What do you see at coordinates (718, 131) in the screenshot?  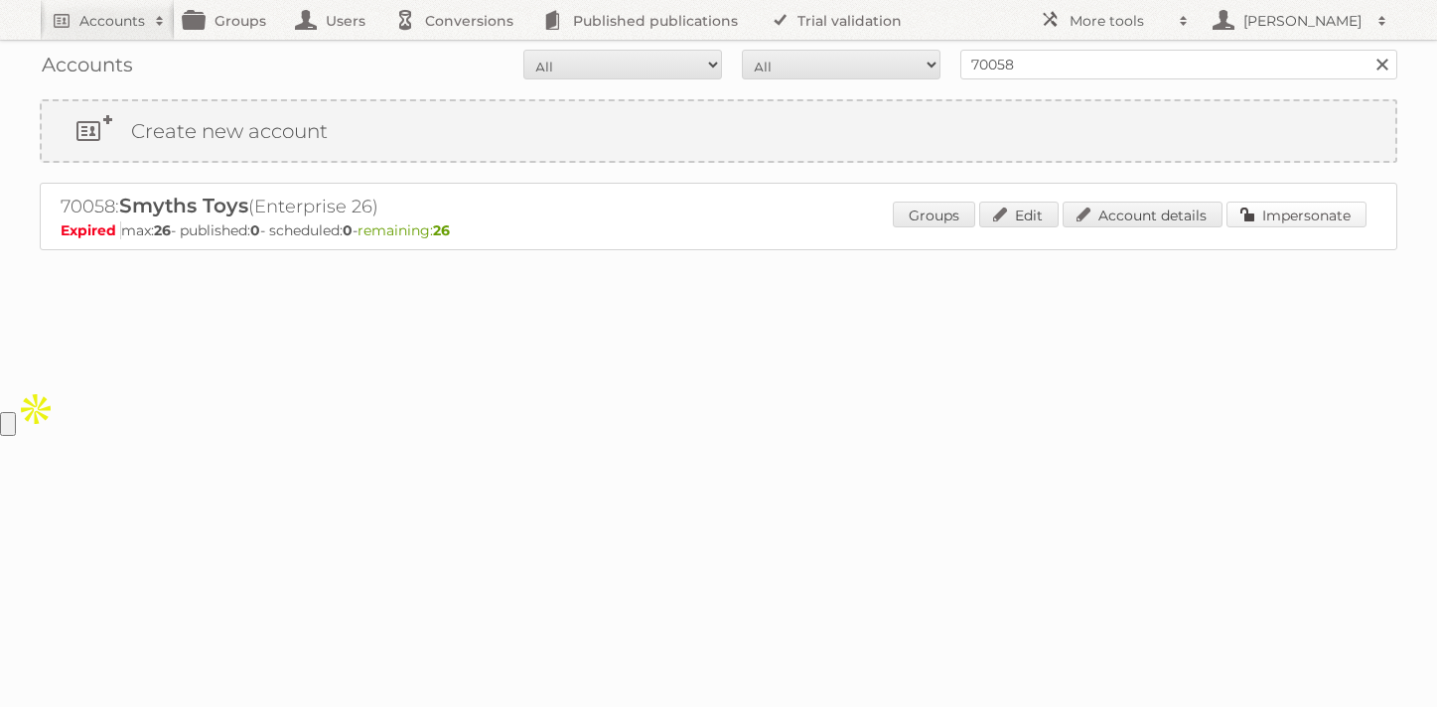 I see `a: Create new account` at bounding box center [718, 131].